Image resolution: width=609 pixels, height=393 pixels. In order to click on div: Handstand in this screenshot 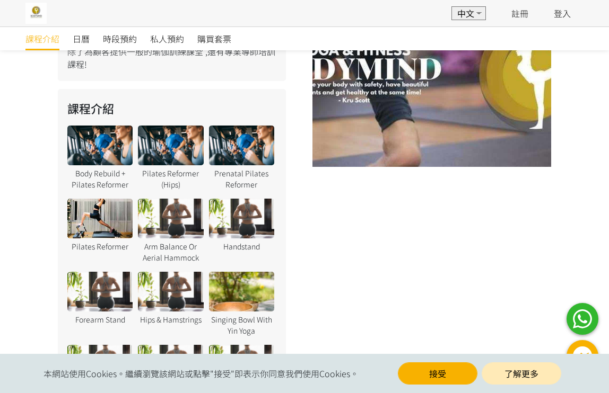, I will do `click(241, 247)`.